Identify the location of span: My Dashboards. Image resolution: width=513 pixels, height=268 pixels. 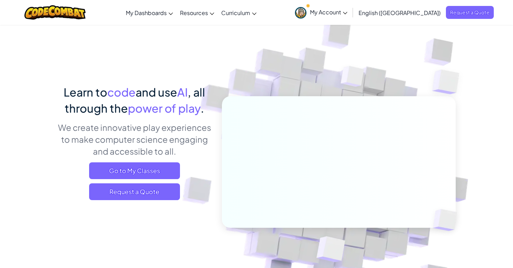
(146, 13).